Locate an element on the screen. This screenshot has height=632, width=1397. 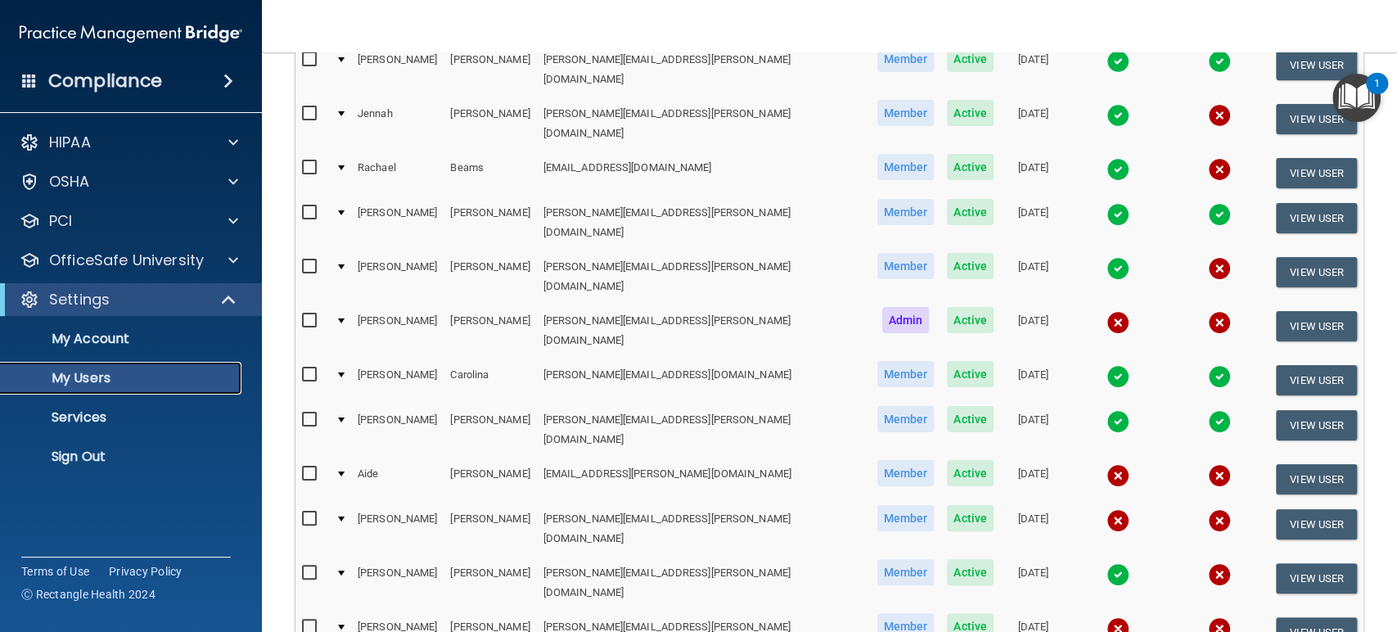
td: Beams is located at coordinates (489, 173).